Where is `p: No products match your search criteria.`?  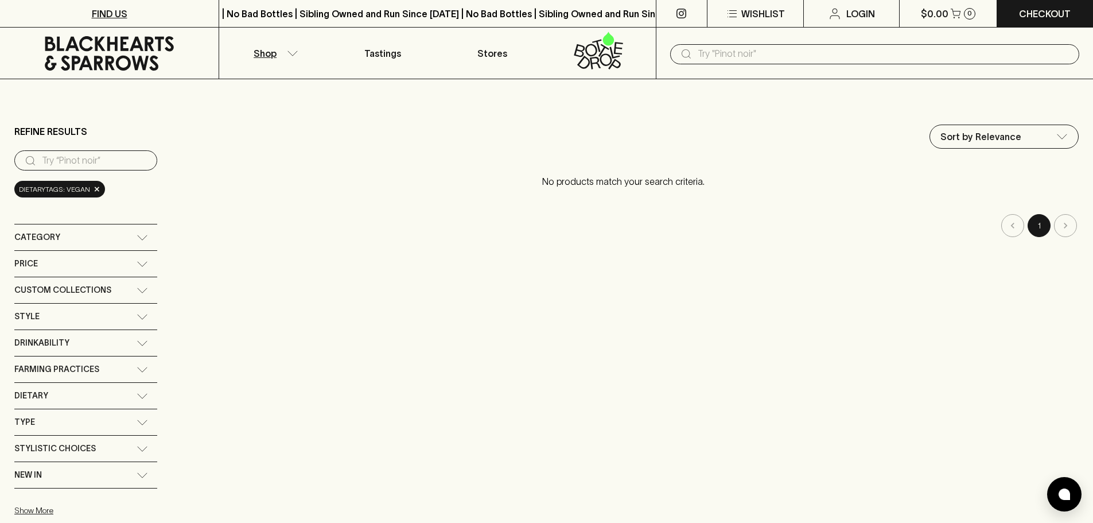
p: No products match your search criteria. is located at coordinates (624, 181).